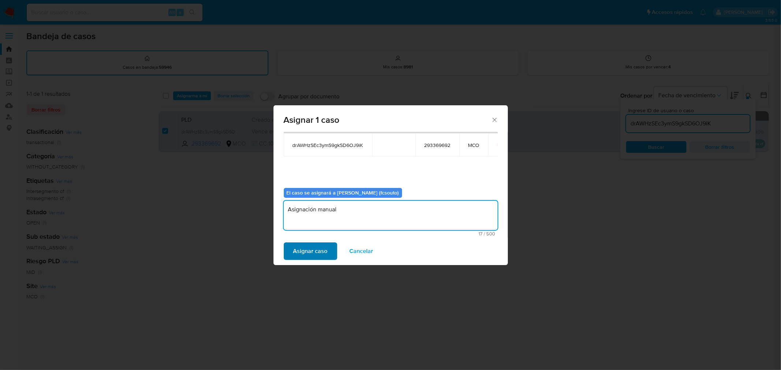 The image size is (781, 370). I want to click on button: Asignar caso, so click(310, 251).